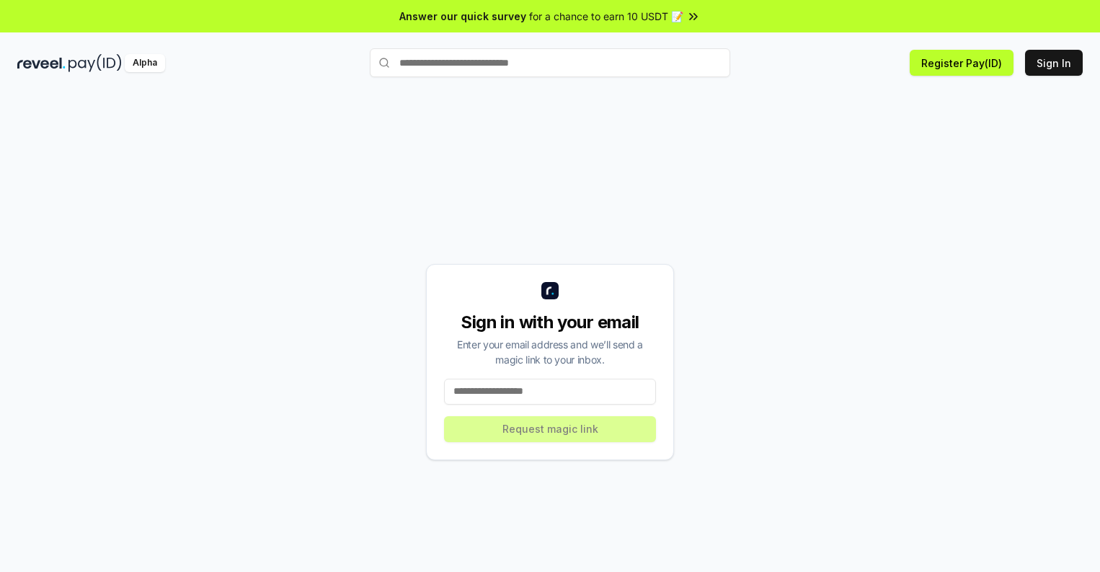 Image resolution: width=1100 pixels, height=572 pixels. What do you see at coordinates (962, 63) in the screenshot?
I see `button: Register Pay(ID)` at bounding box center [962, 63].